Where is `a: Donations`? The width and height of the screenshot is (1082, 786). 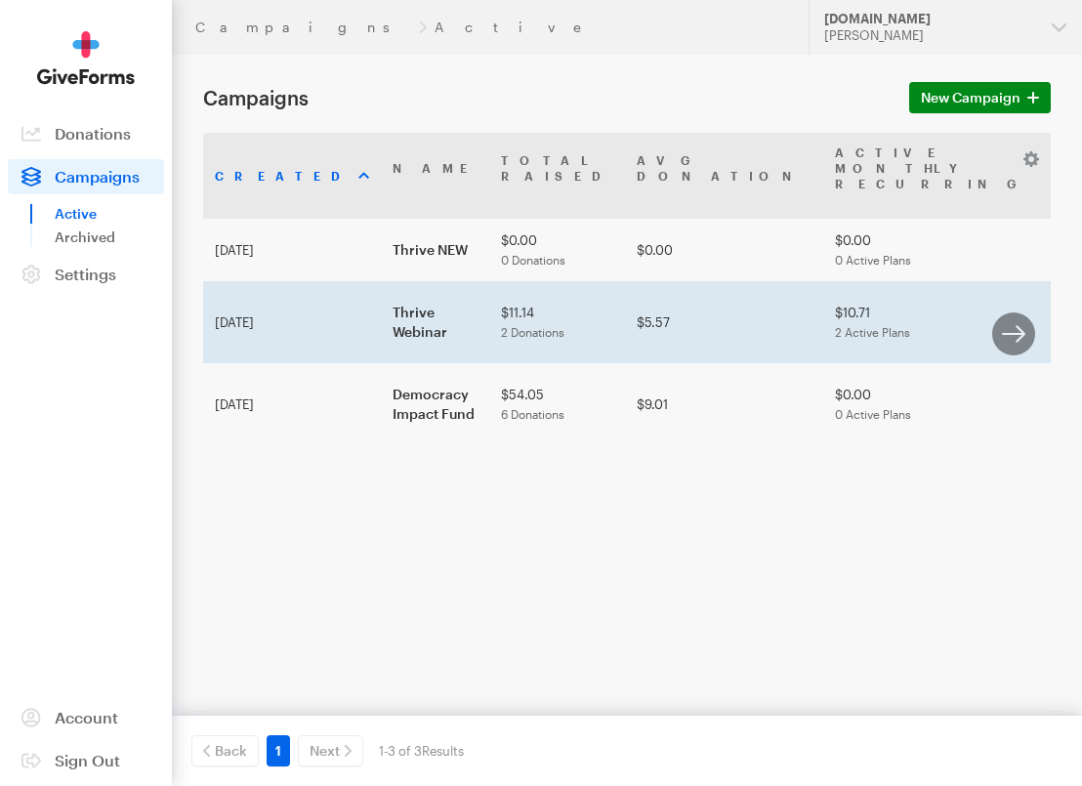
a: Donations is located at coordinates (86, 134).